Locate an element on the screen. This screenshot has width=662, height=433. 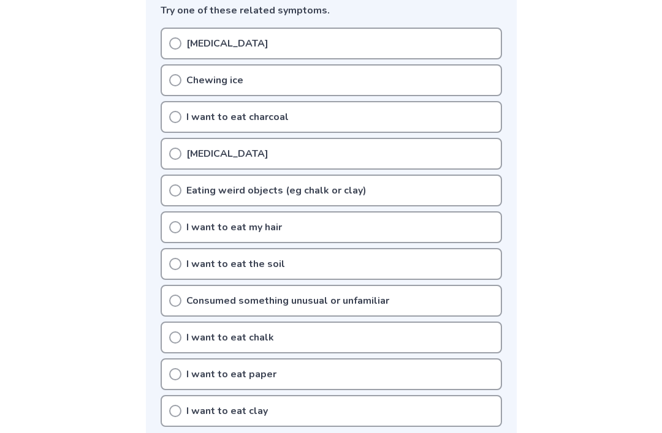
p: I want to eat paper is located at coordinates (231, 374).